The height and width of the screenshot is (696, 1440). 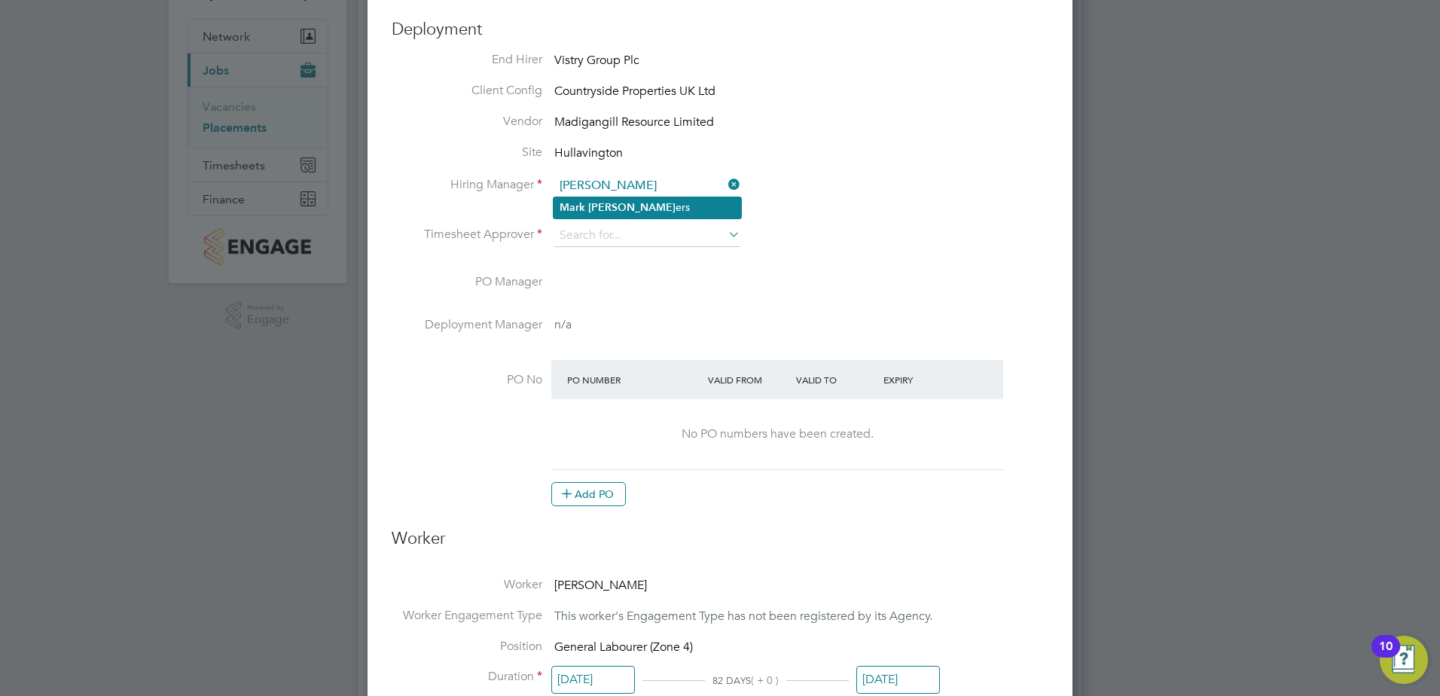 What do you see at coordinates (572, 207) in the screenshot?
I see `b: Mark` at bounding box center [572, 207].